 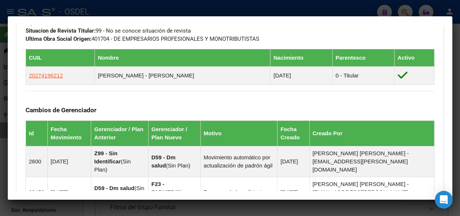 What do you see at coordinates (293, 133) in the screenshot?
I see `th: Fecha Creado` at bounding box center [293, 133].